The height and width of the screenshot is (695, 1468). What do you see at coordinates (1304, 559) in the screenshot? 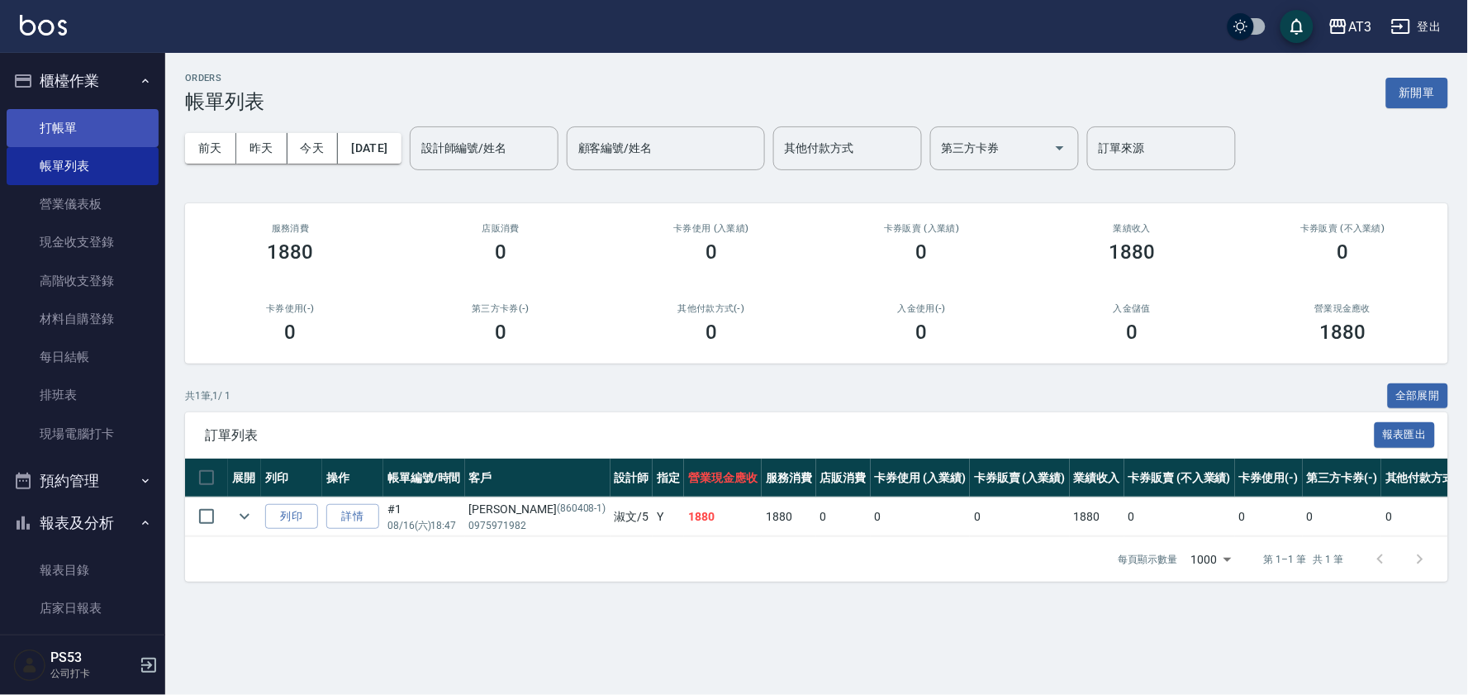
I see `p: 第 1–1 筆 共 1 筆` at bounding box center [1304, 559].